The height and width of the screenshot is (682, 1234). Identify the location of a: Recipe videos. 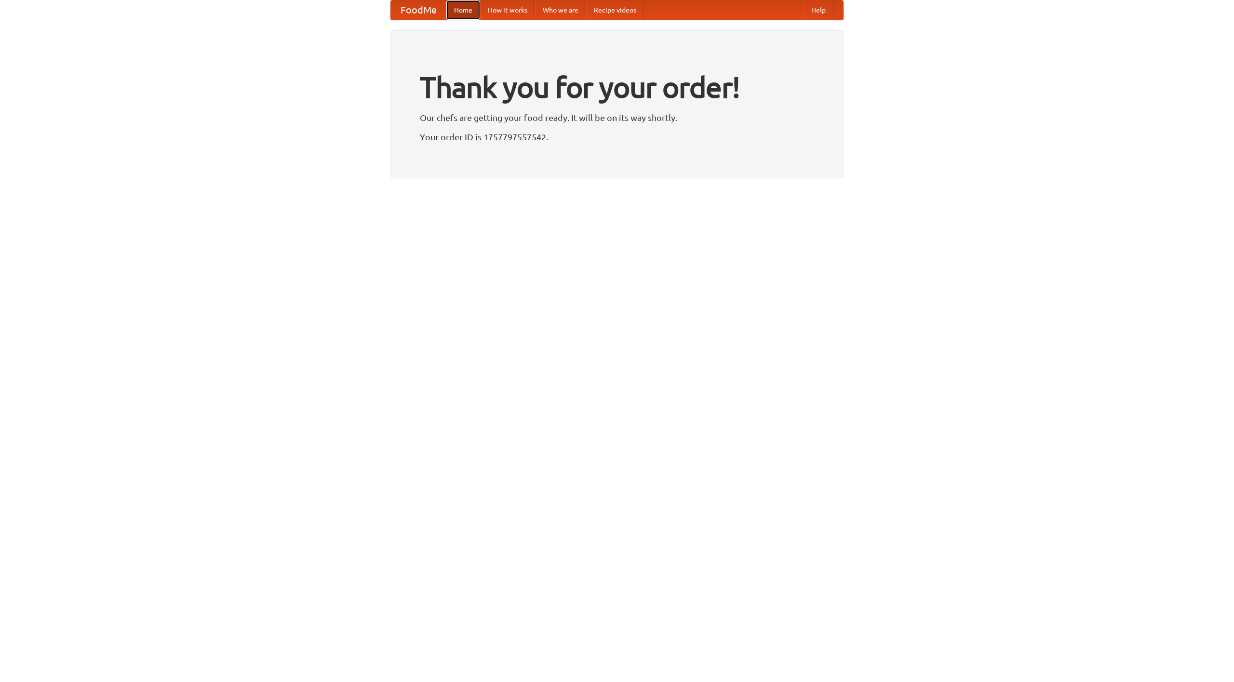
(615, 10).